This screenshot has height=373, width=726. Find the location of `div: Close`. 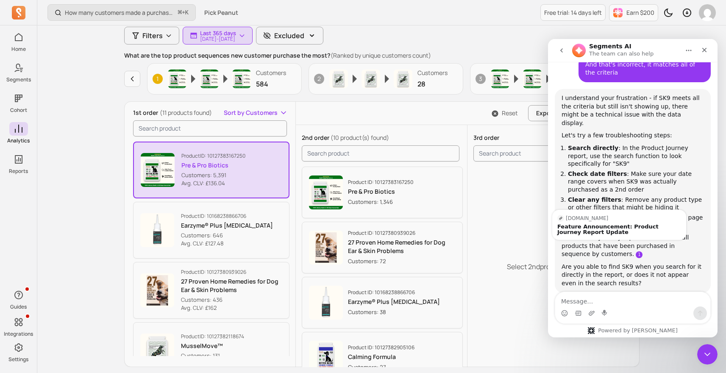

div: Close is located at coordinates (156, 11).